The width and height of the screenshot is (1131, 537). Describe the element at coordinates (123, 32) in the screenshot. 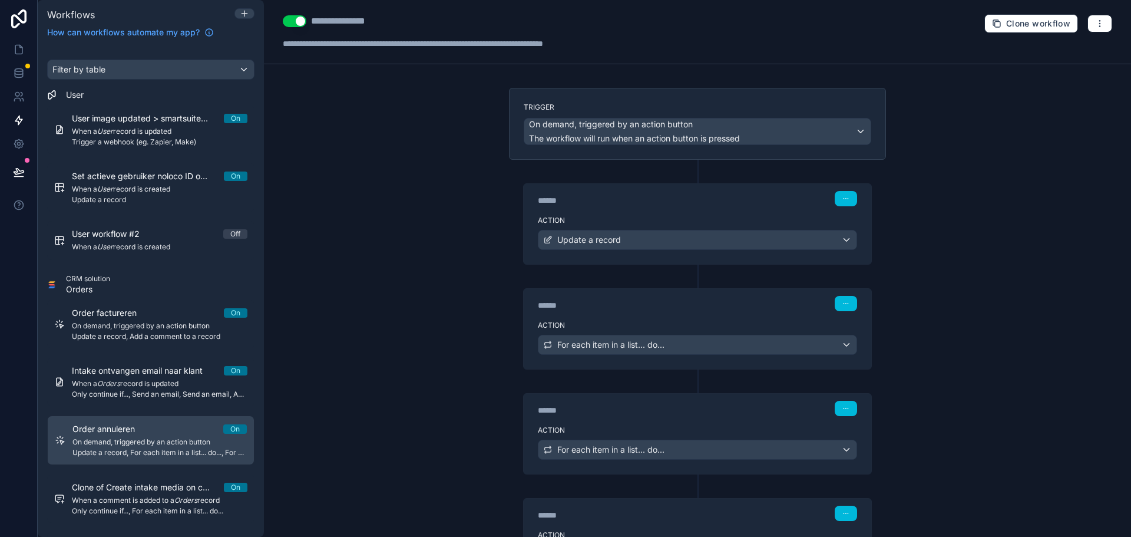

I see `span: How can workflows automate my app?` at that location.